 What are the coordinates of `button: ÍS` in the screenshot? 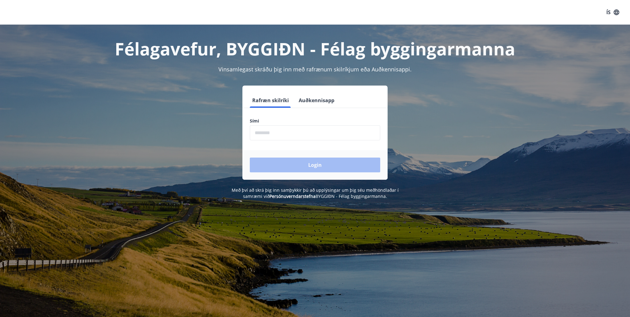 It's located at (613, 12).